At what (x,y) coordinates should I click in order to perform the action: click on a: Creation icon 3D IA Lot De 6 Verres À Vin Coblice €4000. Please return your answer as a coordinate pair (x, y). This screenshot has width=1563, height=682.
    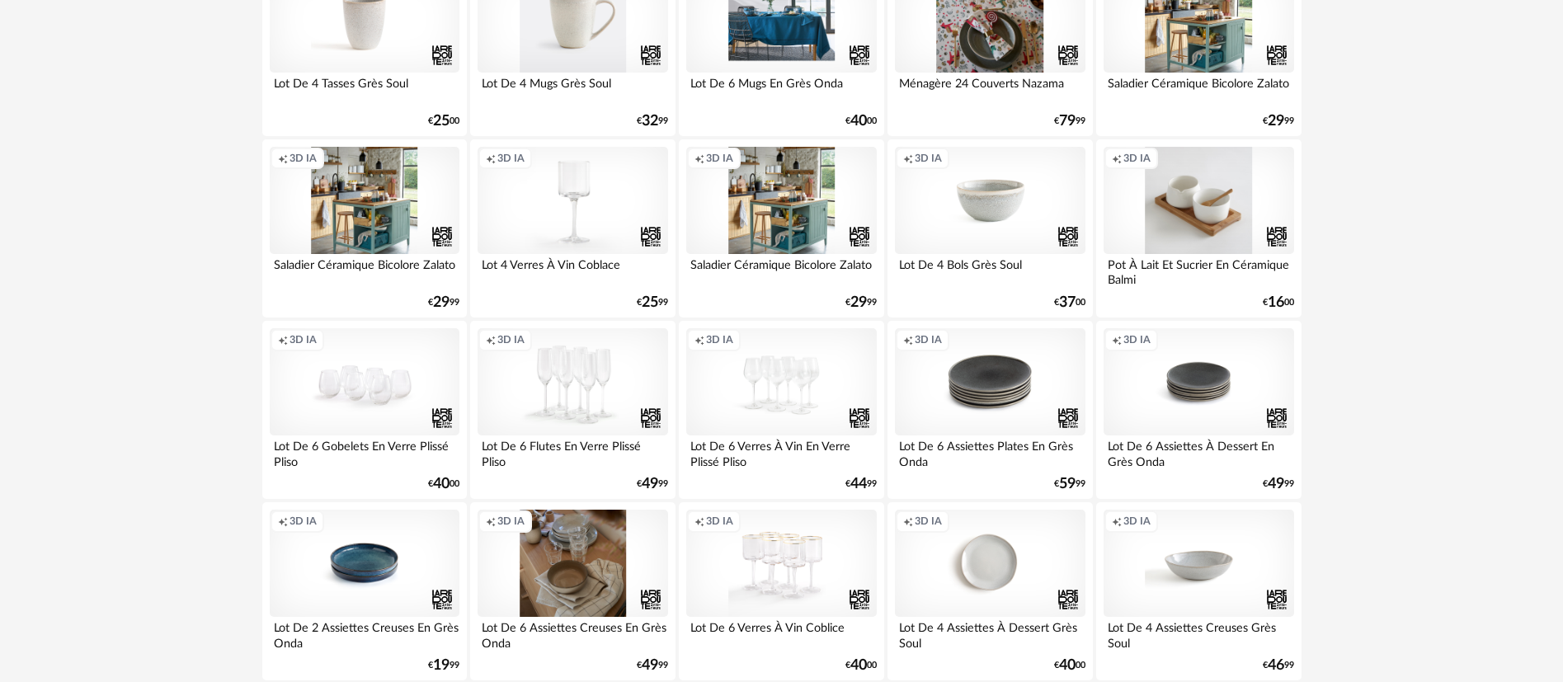
    Looking at the image, I should click on (781, 591).